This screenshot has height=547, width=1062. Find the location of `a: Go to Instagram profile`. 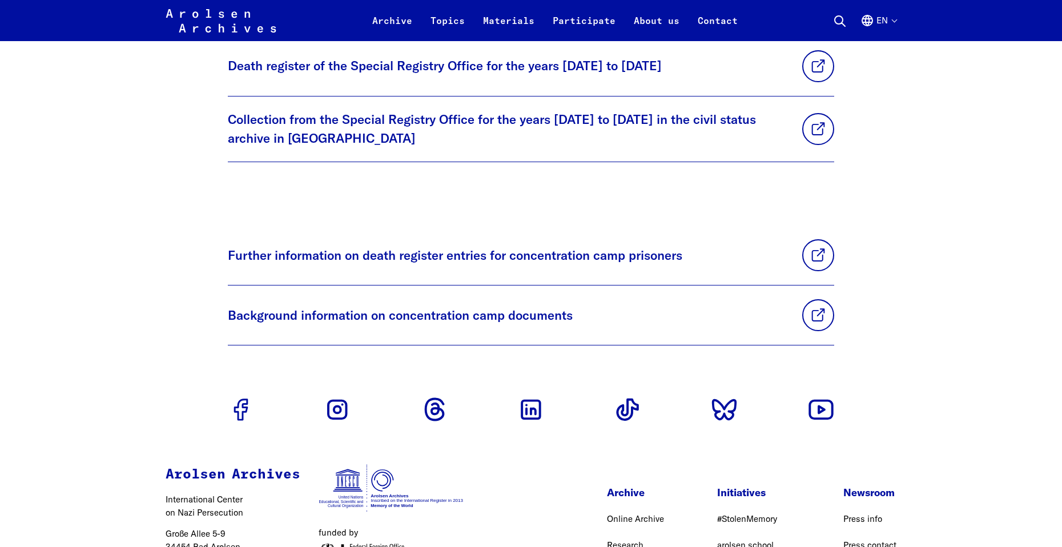

a: Go to Instagram profile is located at coordinates (338, 410).